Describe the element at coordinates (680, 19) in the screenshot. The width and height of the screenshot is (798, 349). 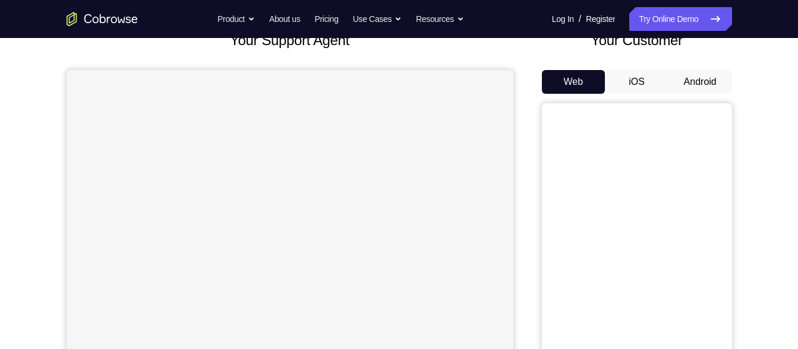
I see `a: Try Online Demo` at that location.